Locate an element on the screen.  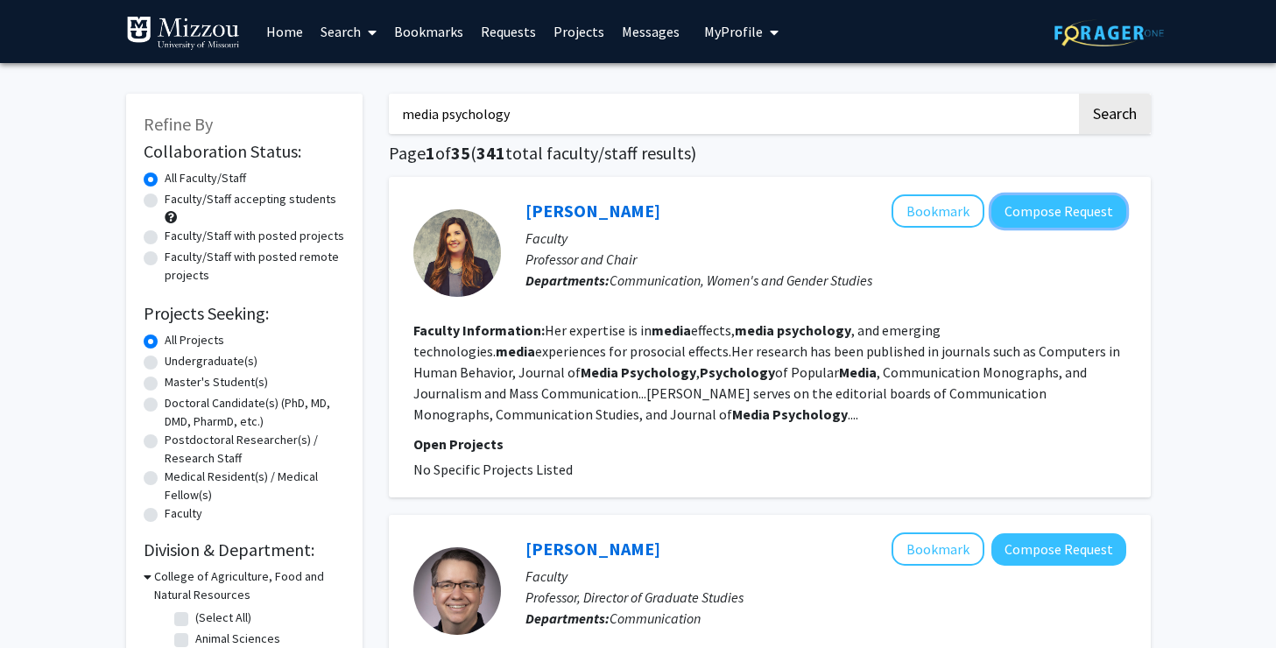
label: All Projects is located at coordinates (194, 340).